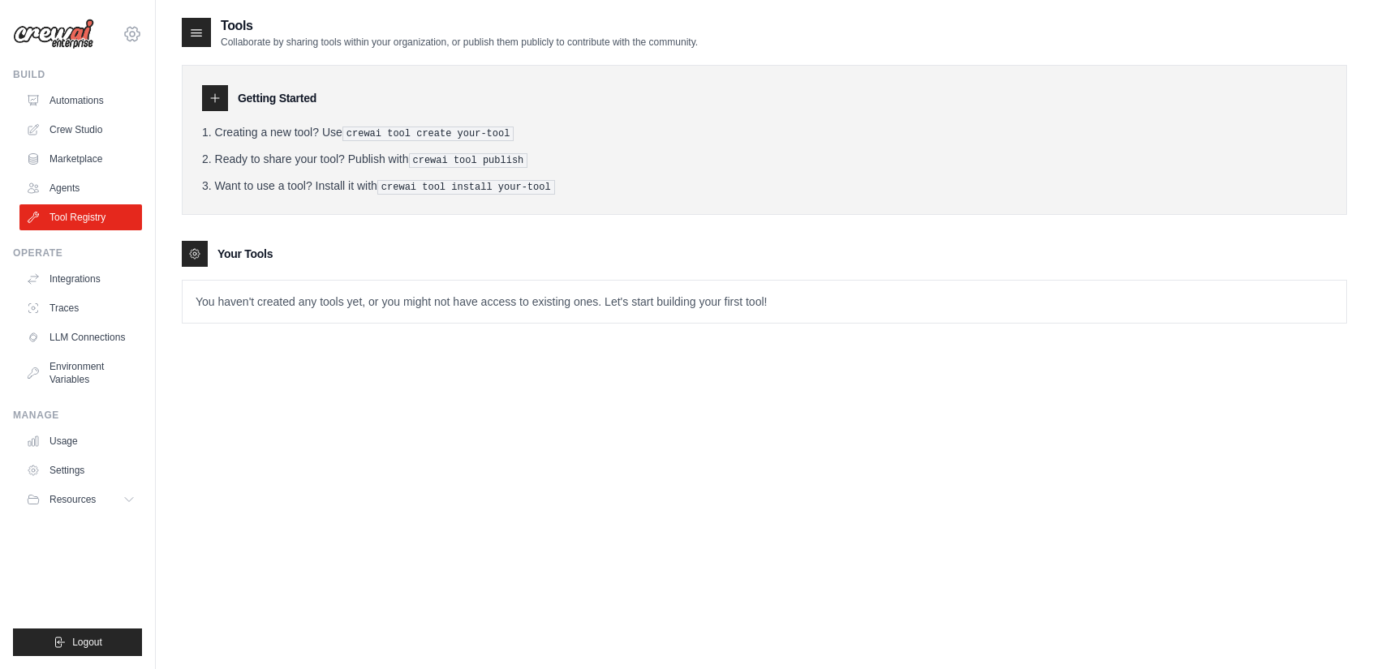 The image size is (1373, 669). I want to click on a: Environment Variables, so click(80, 373).